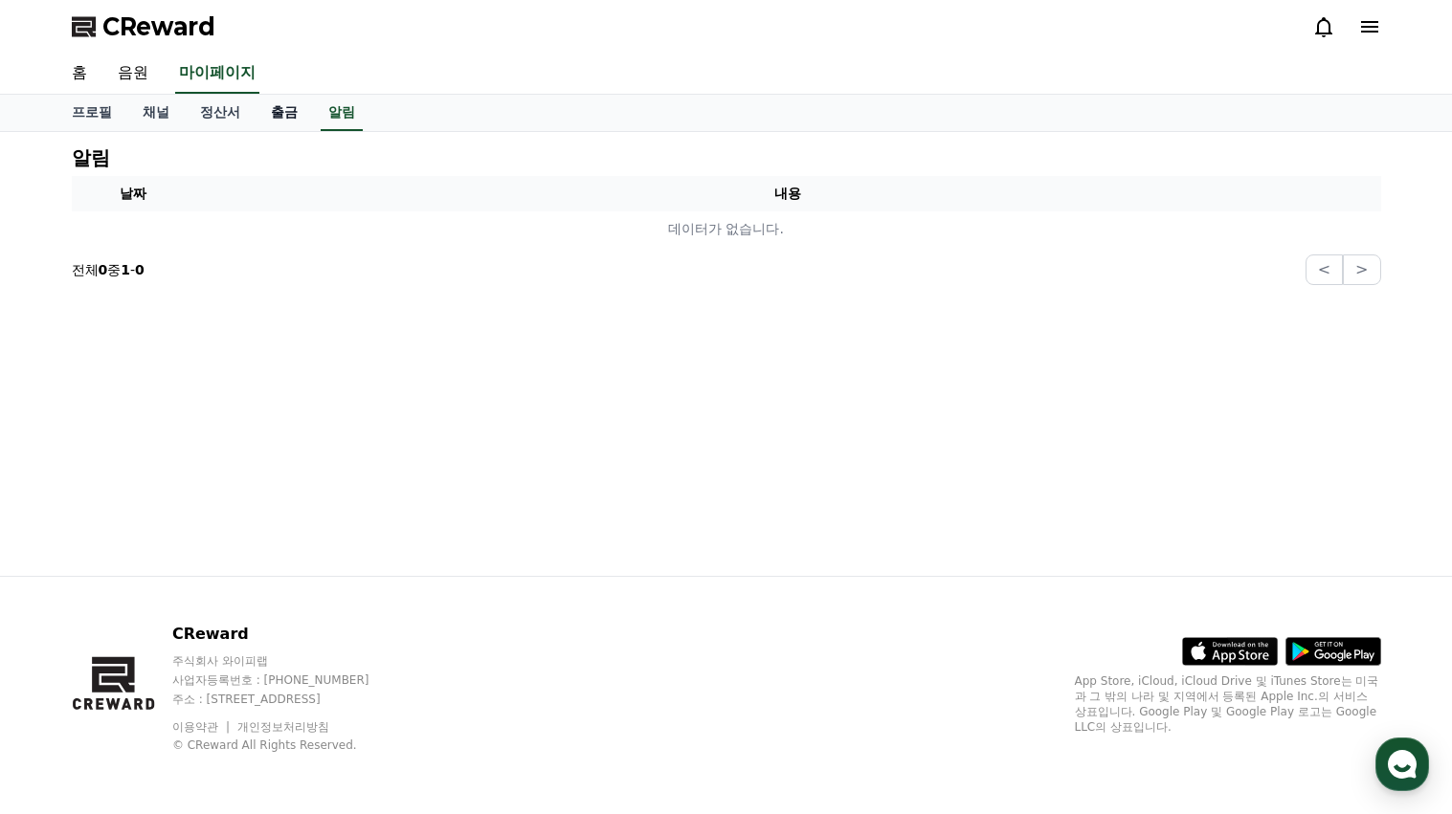  What do you see at coordinates (788, 193) in the screenshot?
I see `th: 내용` at bounding box center [788, 193].